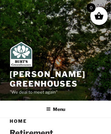 The height and width of the screenshot is (134, 111). I want to click on button: Menu, so click(55, 109).